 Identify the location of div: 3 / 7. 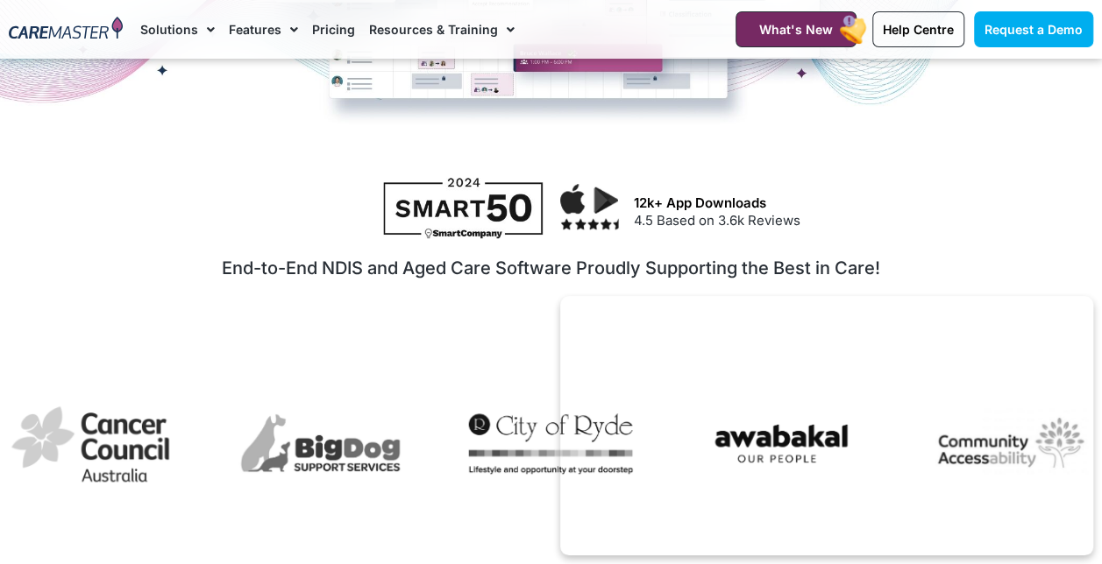
(320, 447).